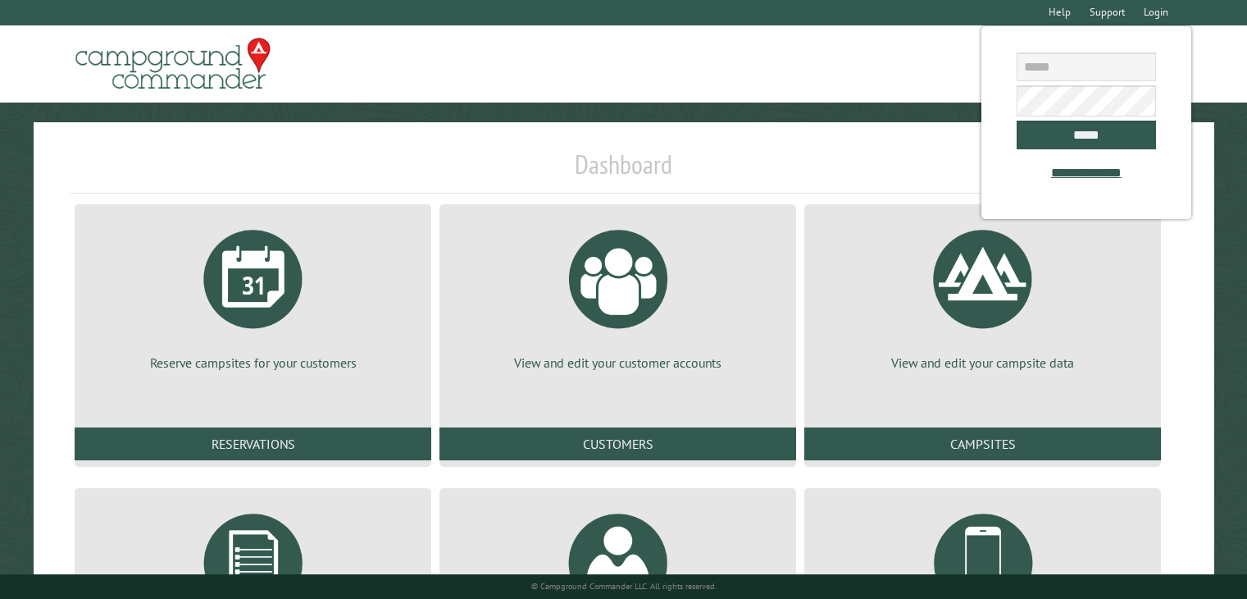 This screenshot has width=1247, height=599. Describe the element at coordinates (617, 444) in the screenshot. I see `a: Customers` at that location.